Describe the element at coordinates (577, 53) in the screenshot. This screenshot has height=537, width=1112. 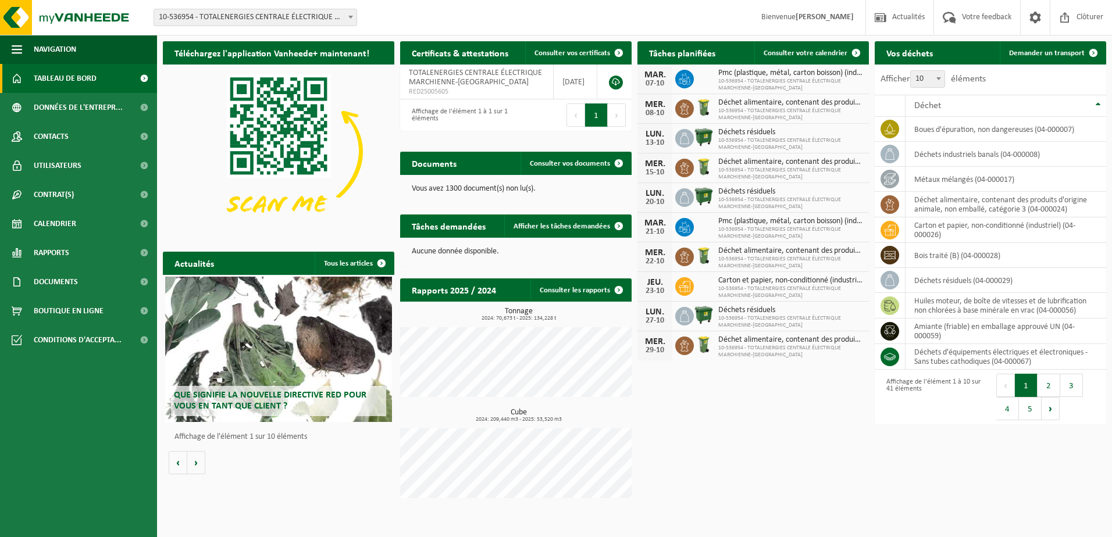
I see `a: Consulter vos certificats` at that location.